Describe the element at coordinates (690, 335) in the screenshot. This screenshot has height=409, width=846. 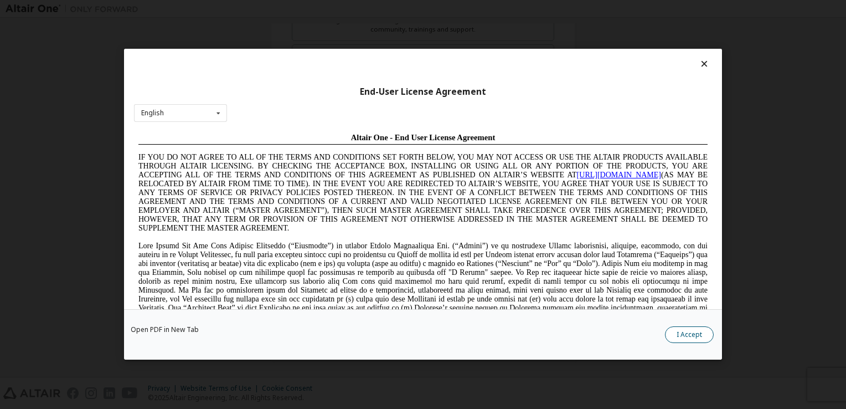
I see `button: I Accept` at that location.